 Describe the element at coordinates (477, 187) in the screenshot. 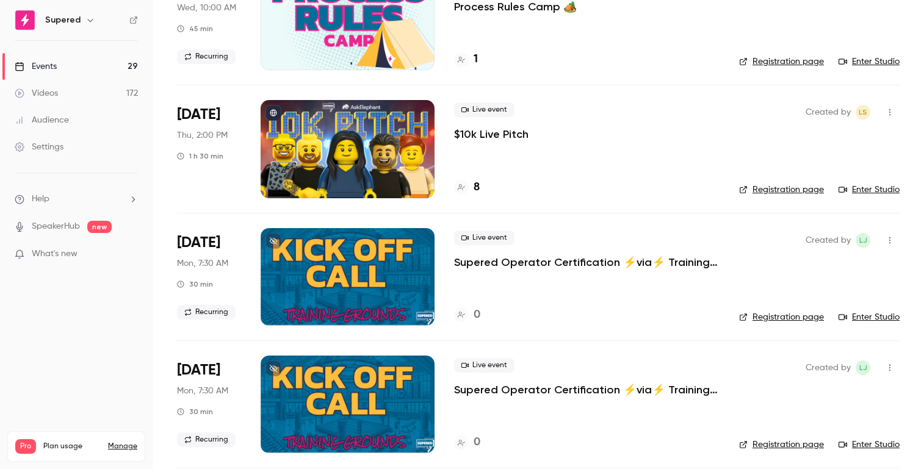

I see `h4: 8` at that location.